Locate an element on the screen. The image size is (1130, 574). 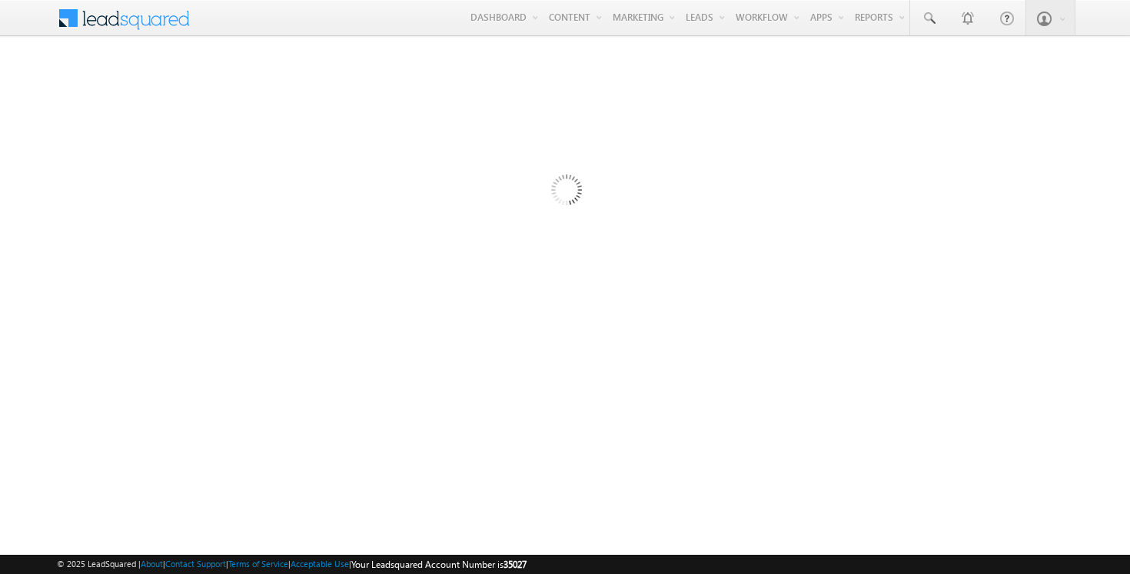
a: Terms of Service is located at coordinates (258, 563).